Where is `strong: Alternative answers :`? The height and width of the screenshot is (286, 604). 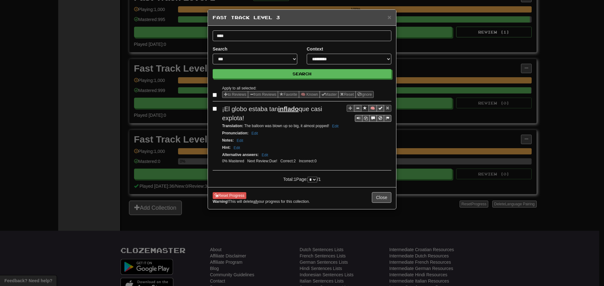
strong: Alternative answers : is located at coordinates (240, 155).